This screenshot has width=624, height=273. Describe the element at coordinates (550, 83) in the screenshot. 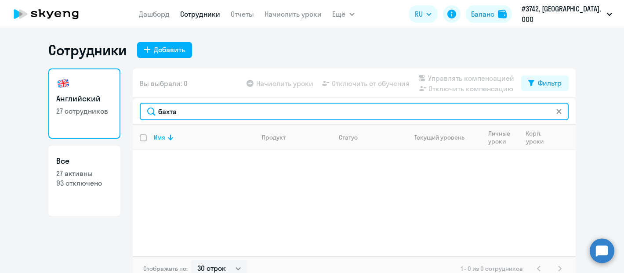

I see `div: Фильтр` at that location.